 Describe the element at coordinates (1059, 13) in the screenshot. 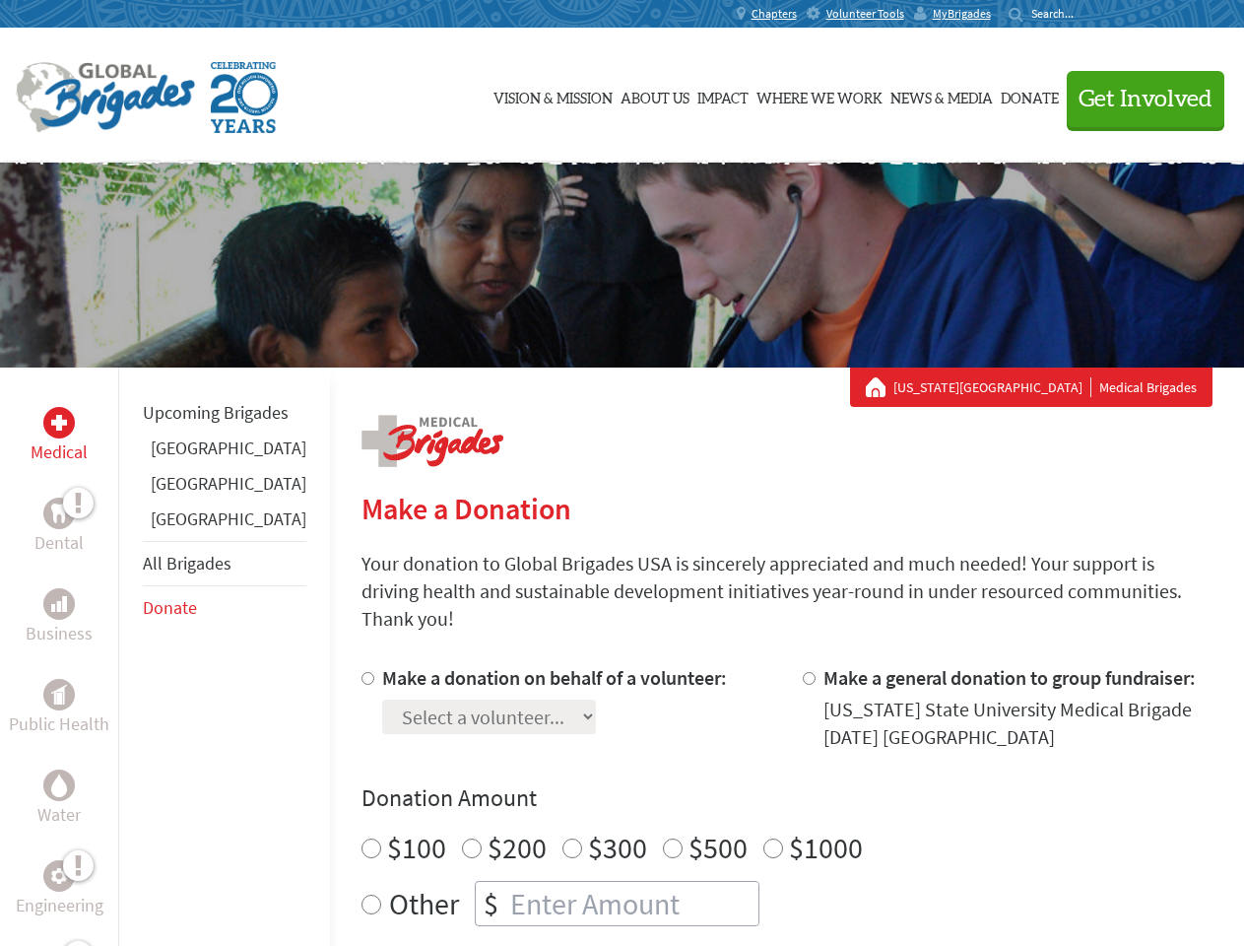

I see `input: Search...` at that location.